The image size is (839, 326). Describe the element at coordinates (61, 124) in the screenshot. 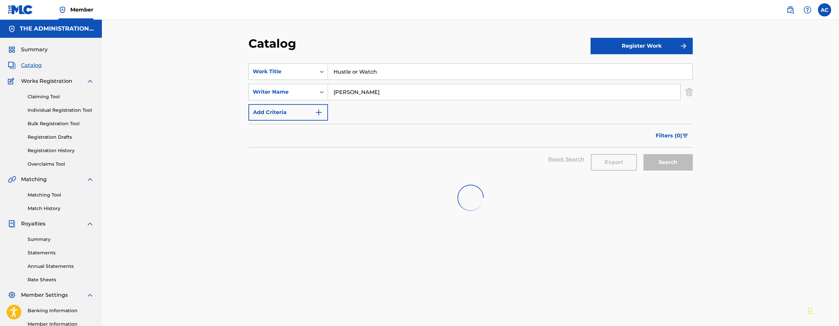

I see `a: Bulk Registration Tool` at that location.